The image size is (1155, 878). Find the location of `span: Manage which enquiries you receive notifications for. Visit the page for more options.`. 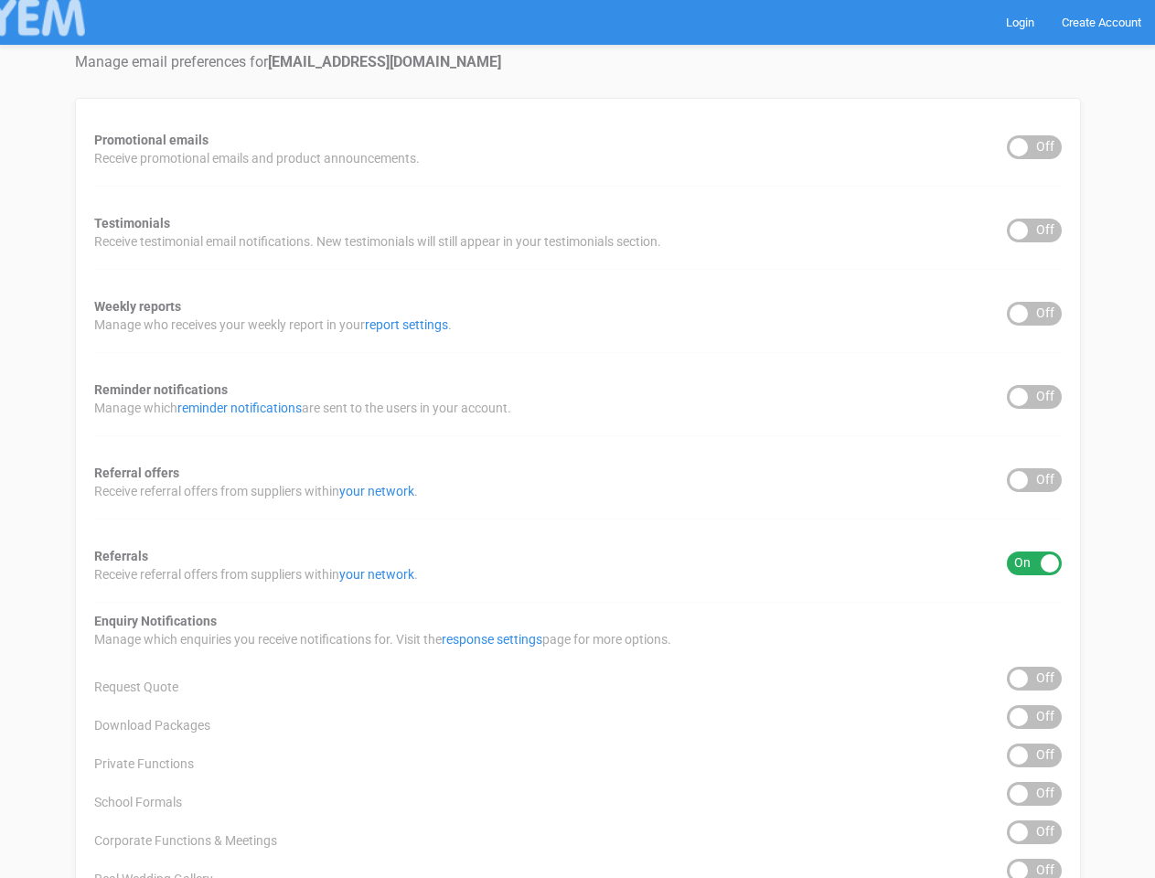

span: Manage which enquiries you receive notifications for. Visit the page for more options. is located at coordinates (382, 639).